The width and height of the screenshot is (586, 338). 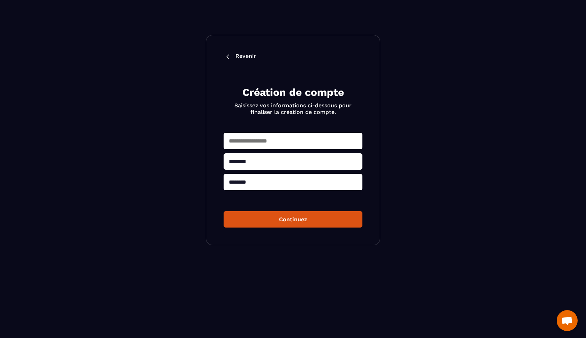 What do you see at coordinates (228, 57) in the screenshot?
I see `img: back` at bounding box center [228, 57].